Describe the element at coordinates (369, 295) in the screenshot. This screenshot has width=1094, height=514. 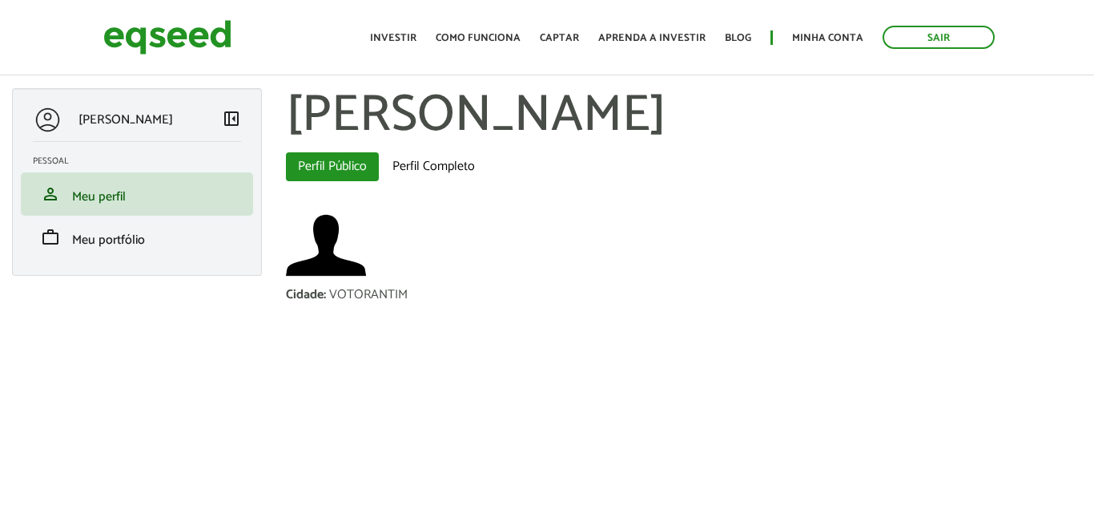
I see `div: VOTORANTIM` at that location.